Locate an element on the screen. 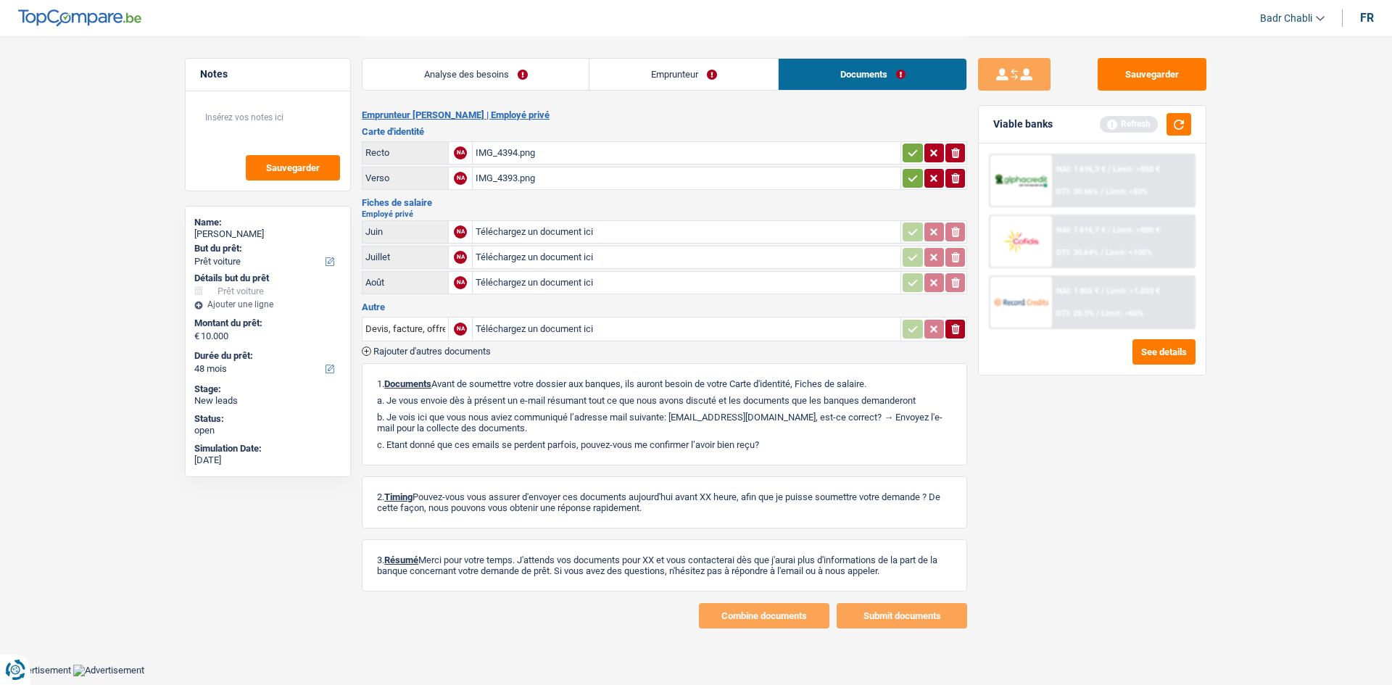  div: open is located at coordinates (268, 431).